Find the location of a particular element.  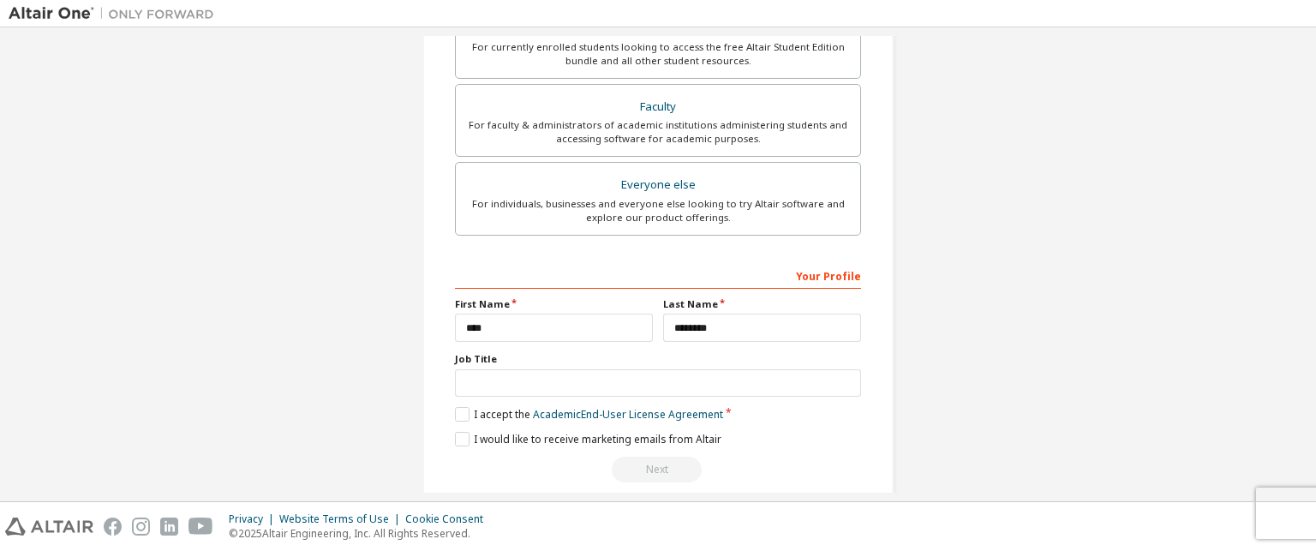

div: Website Terms of Use is located at coordinates (342, 519).